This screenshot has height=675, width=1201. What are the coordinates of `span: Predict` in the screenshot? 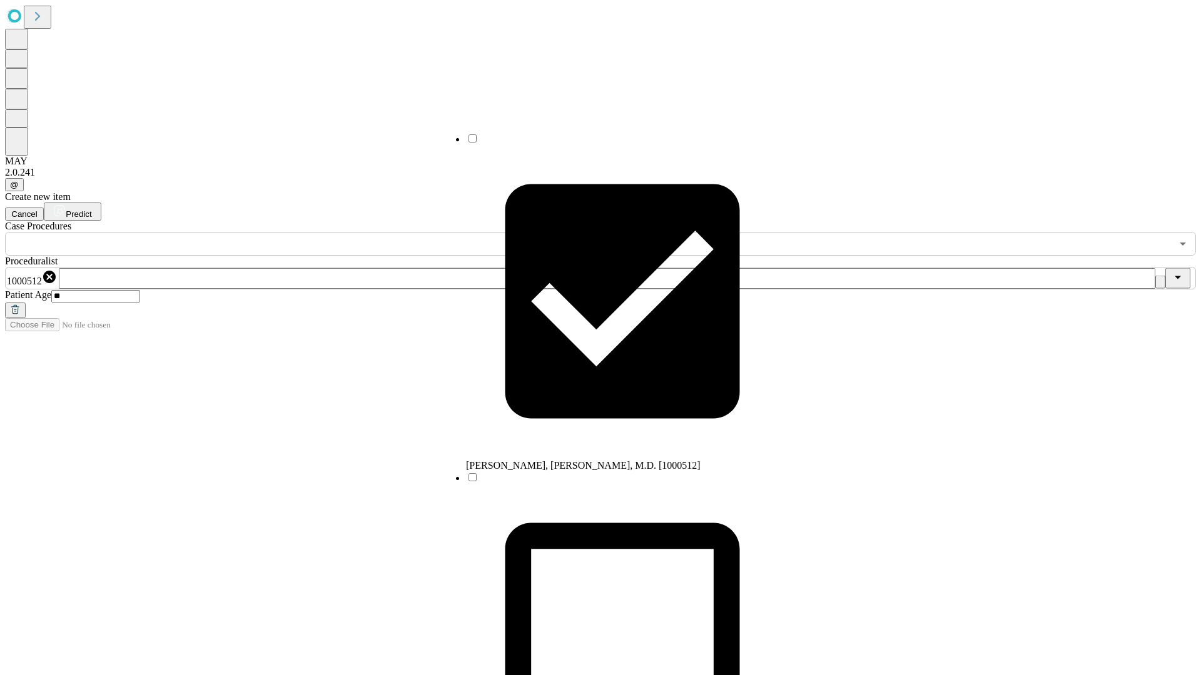 It's located at (78, 214).